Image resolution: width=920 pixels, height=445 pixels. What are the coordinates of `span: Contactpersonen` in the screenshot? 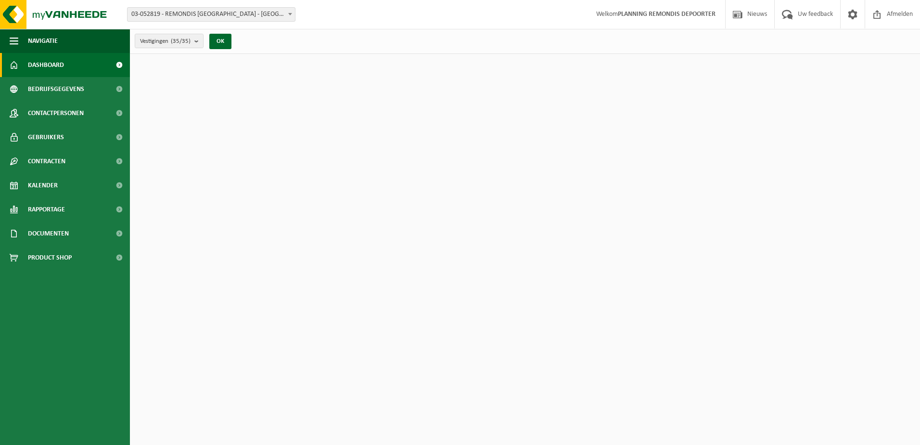 It's located at (56, 113).